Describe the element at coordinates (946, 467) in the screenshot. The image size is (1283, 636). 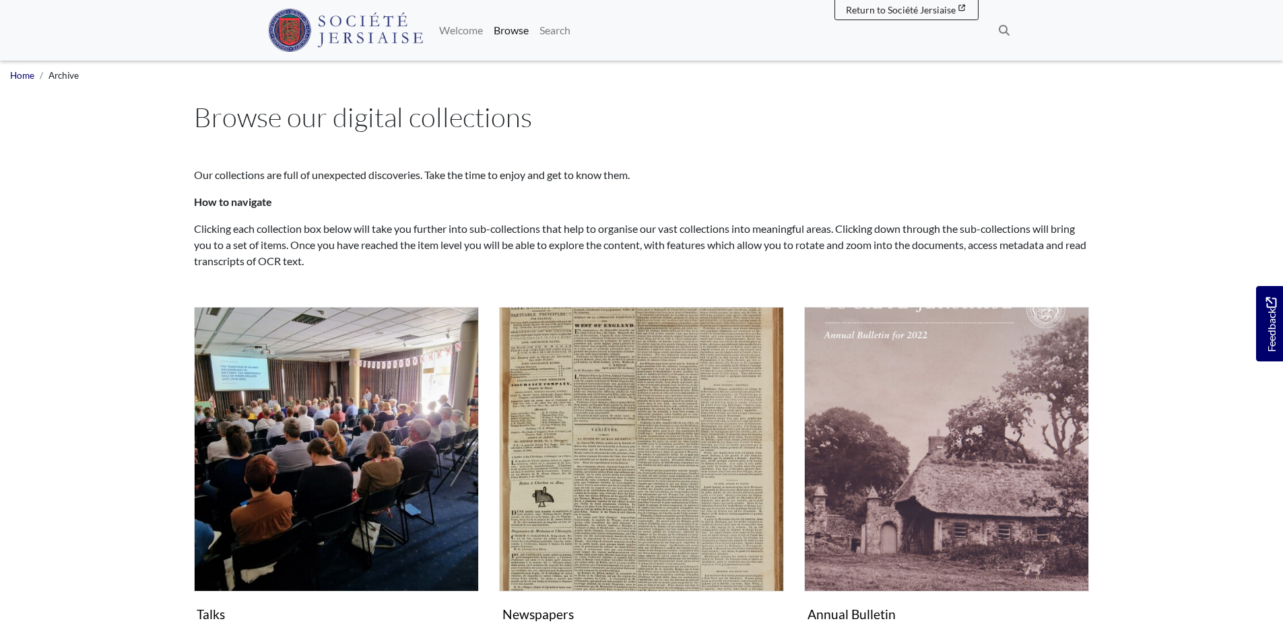
I see `a: Annual Bulletin Annual Bulletin` at that location.